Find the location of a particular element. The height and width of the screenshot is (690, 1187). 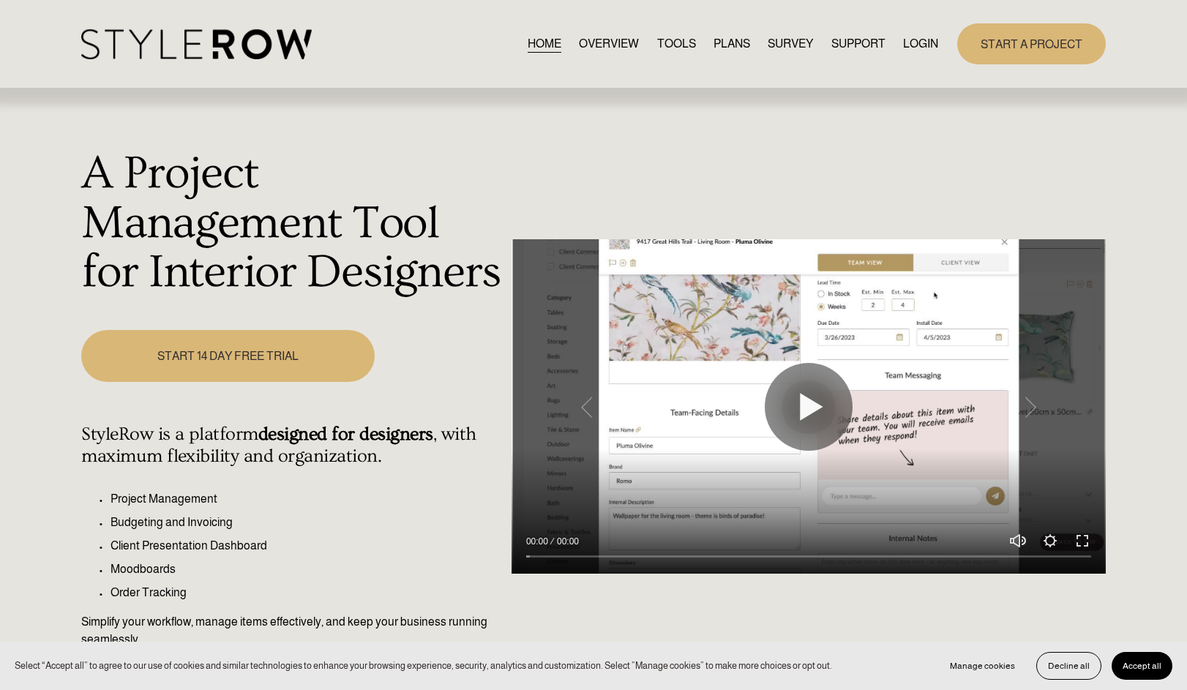

a: START A PROJECT is located at coordinates (1031, 43).